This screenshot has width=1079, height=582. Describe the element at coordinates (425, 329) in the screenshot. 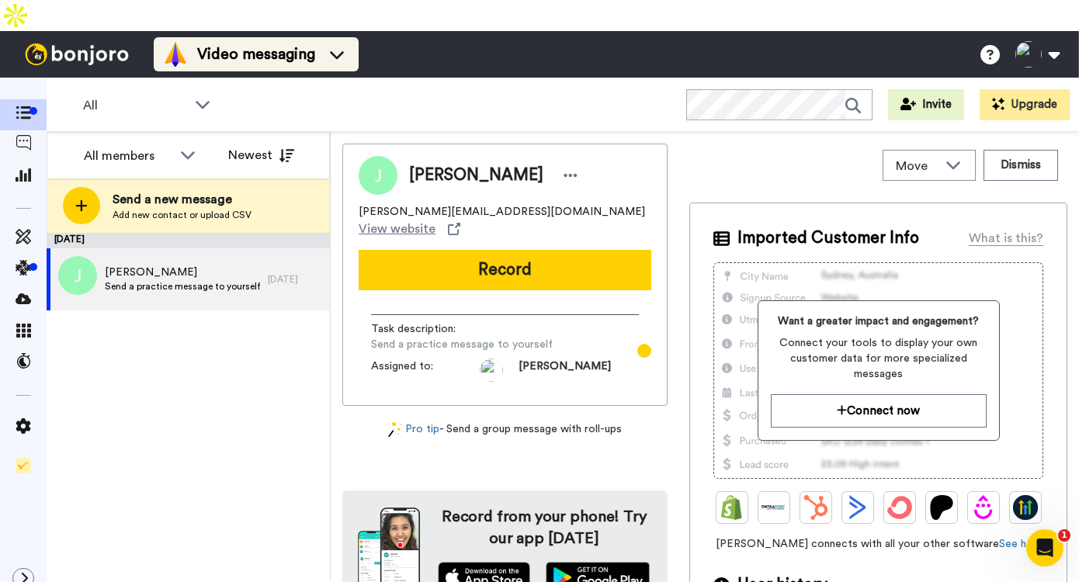

I see `span: Task description :` at that location.